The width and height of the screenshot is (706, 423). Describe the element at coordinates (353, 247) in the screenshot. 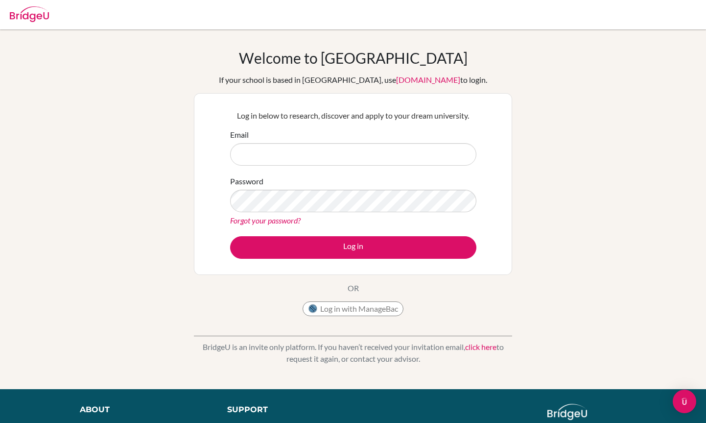

I see `button: Log in` at that location.